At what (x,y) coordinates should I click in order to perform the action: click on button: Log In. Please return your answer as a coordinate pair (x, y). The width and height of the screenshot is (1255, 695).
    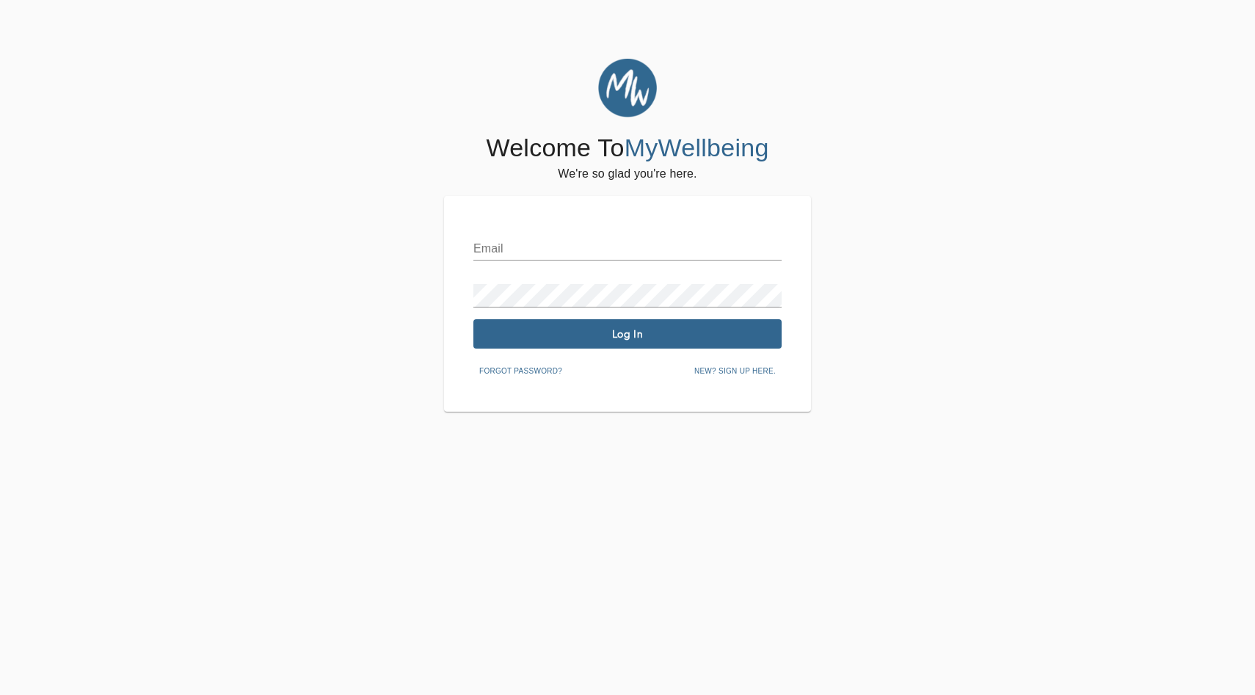
    Looking at the image, I should click on (628, 334).